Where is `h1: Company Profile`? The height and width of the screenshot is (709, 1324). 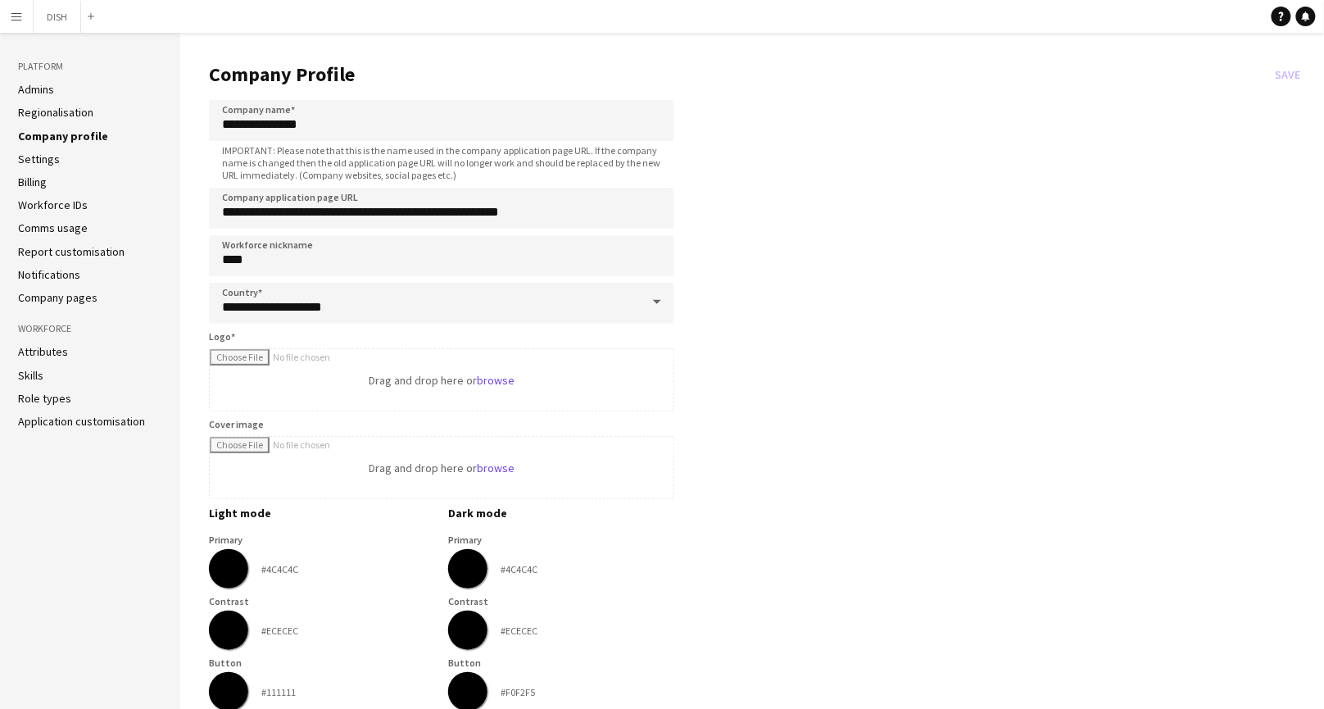
h1: Company Profile is located at coordinates (739, 75).